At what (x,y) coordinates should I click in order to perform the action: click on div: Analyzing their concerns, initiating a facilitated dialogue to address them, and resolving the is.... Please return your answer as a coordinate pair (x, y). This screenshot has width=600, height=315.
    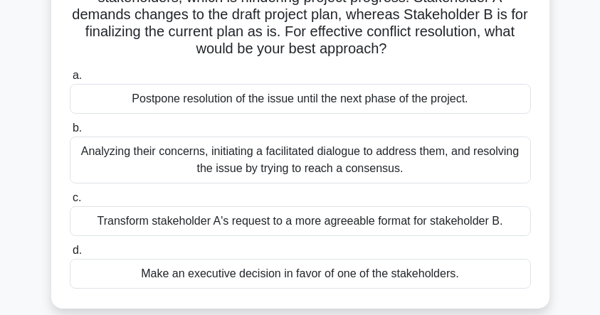
    Looking at the image, I should click on (300, 160).